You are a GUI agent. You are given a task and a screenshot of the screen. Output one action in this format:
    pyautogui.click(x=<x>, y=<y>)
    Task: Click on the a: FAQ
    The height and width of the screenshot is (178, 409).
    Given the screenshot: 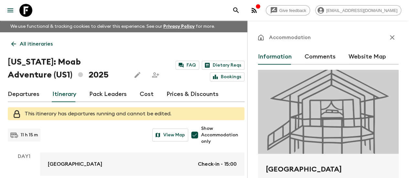 What is the action you would take?
    pyautogui.click(x=187, y=65)
    